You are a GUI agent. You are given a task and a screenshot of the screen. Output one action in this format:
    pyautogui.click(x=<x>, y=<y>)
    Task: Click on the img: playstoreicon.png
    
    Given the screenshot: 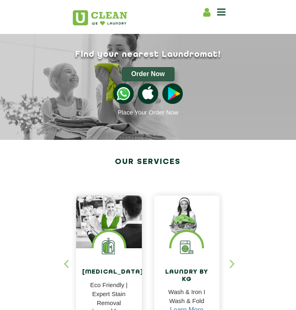 What is the action you would take?
    pyautogui.click(x=172, y=94)
    